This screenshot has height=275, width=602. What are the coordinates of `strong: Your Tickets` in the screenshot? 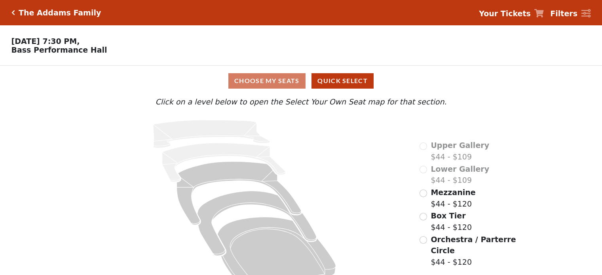 It's located at (505, 13).